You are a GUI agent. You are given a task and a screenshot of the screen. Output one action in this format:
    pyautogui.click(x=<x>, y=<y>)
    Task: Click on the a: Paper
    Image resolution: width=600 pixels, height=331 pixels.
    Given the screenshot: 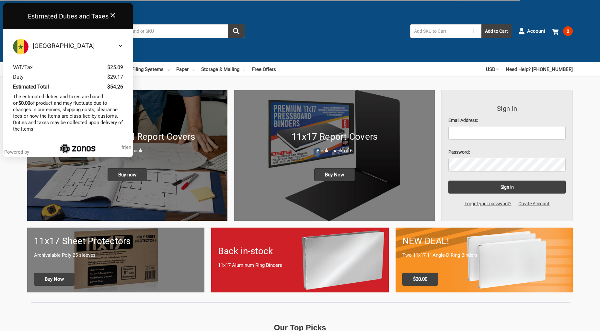 What is the action you would take?
    pyautogui.click(x=185, y=69)
    